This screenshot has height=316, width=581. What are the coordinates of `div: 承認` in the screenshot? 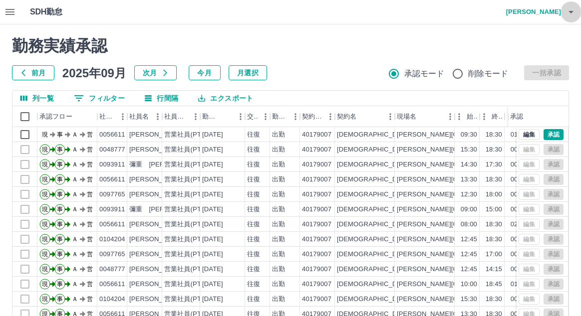 It's located at (516, 117).